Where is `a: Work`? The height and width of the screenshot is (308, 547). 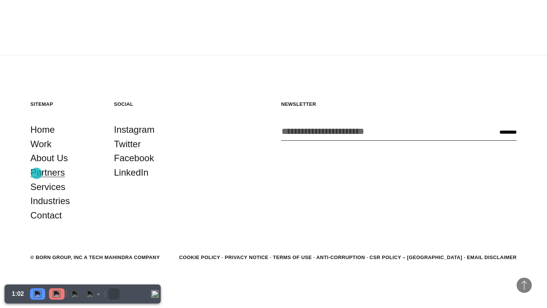 a: Work is located at coordinates (41, 144).